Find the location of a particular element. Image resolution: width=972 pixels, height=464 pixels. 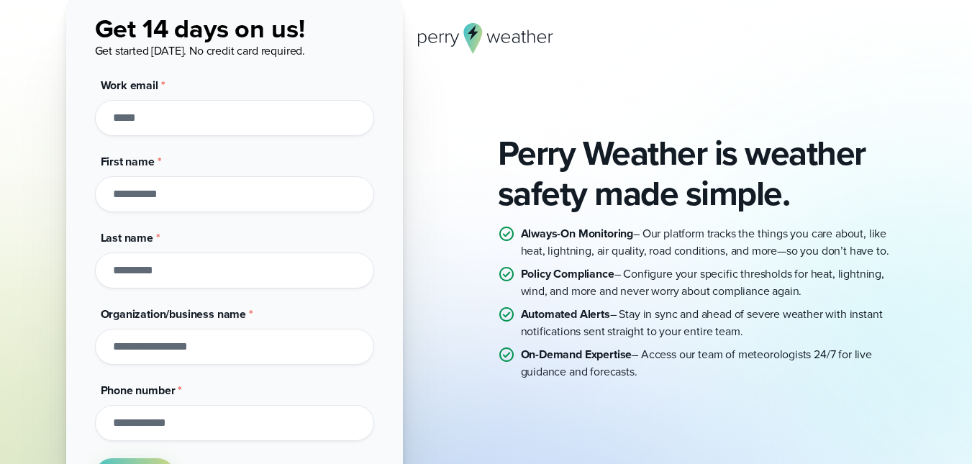

p: – Our platform tracks the things you care about, like heat, lightning, air quality, road conditio... is located at coordinates (714, 242).